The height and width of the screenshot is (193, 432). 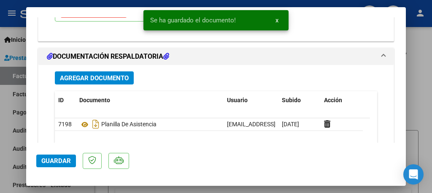 What do you see at coordinates (94, 100) in the screenshot?
I see `span: Documento` at bounding box center [94, 100].